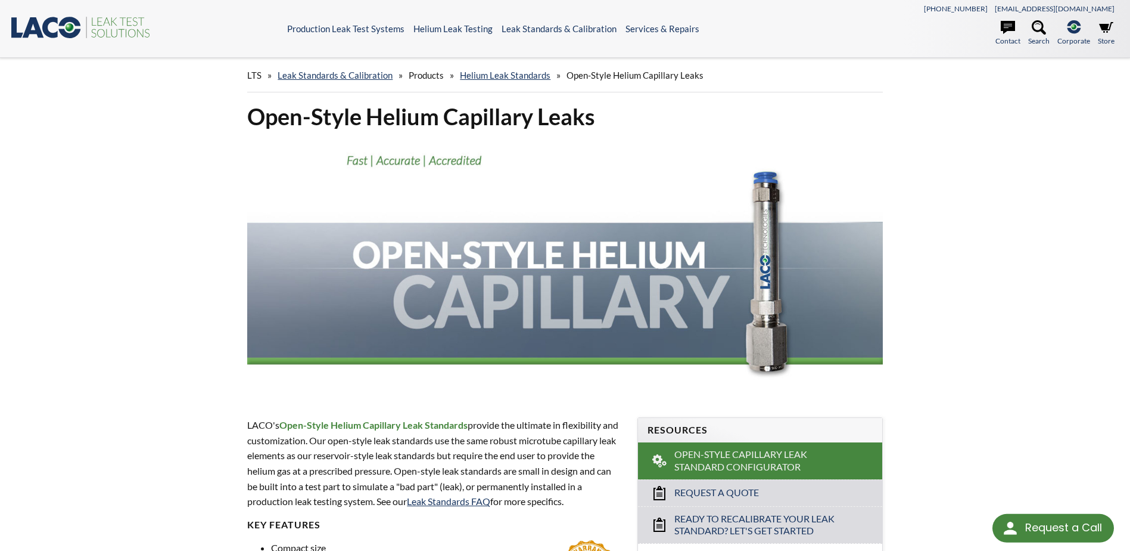 This screenshot has height=551, width=1130. I want to click on h1: Open-Style Helium Capillary Leaks, so click(565, 116).